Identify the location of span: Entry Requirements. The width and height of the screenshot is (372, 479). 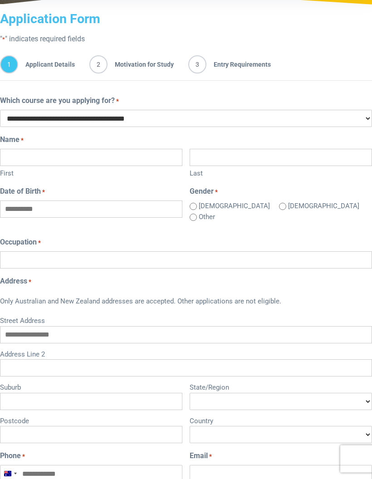
(238, 65).